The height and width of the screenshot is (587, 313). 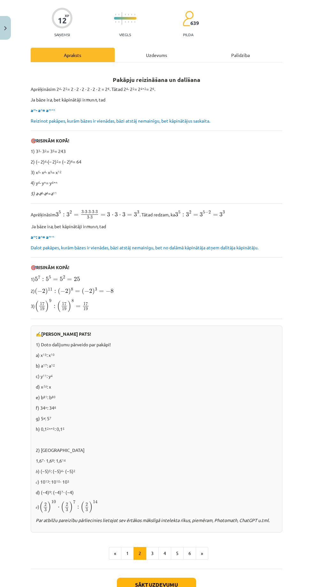 I want to click on p: Aprēķināsim 2 ∙ 2 = 2 ∙ 2 ∙ 2 ∙ 2 ∙ 2 ∙ 2 = 2 . Tātad 2 ∙ 2 = 2 = 2 ., so click(x=157, y=89).